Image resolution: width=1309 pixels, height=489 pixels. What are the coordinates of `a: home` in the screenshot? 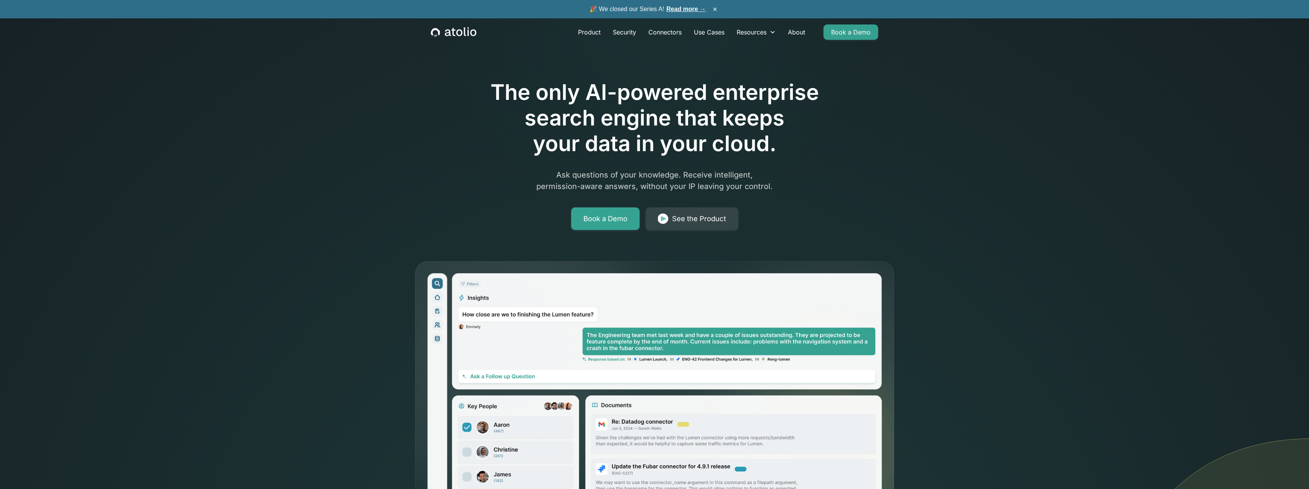 It's located at (454, 32).